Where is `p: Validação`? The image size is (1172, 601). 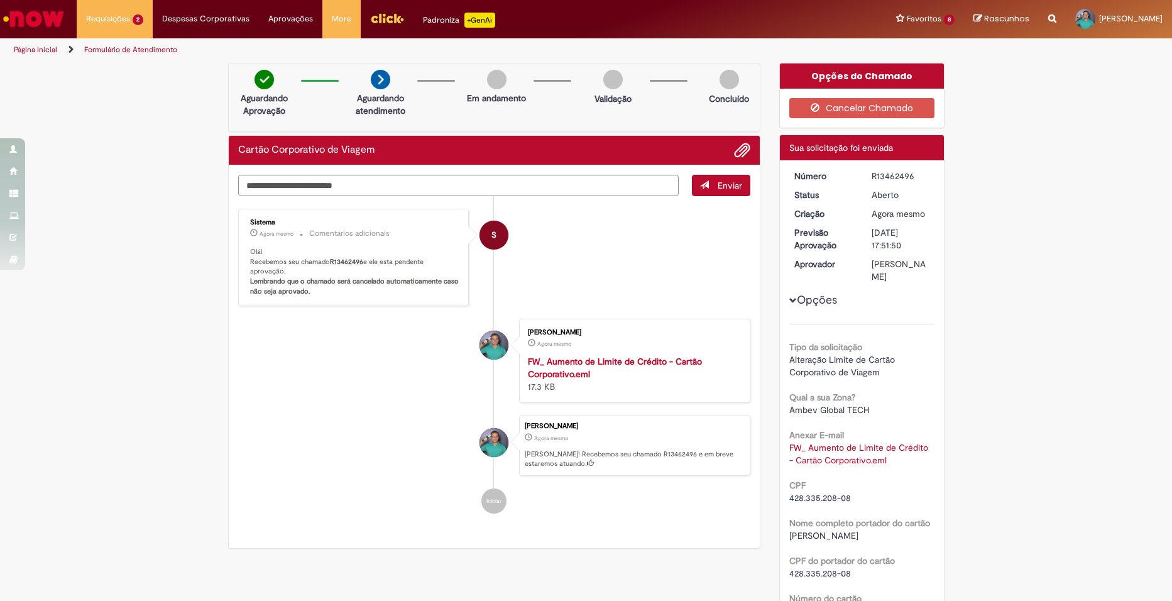 p: Validação is located at coordinates (613, 99).